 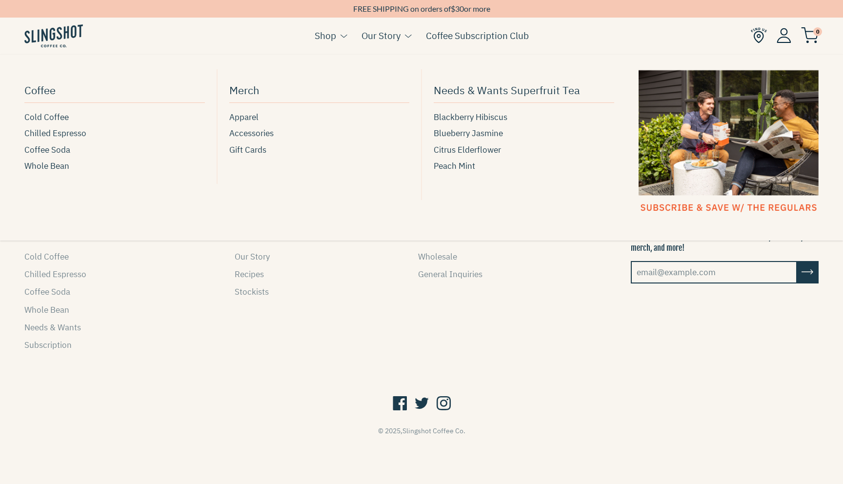 I want to click on span: Blackberry Hibiscus, so click(x=470, y=117).